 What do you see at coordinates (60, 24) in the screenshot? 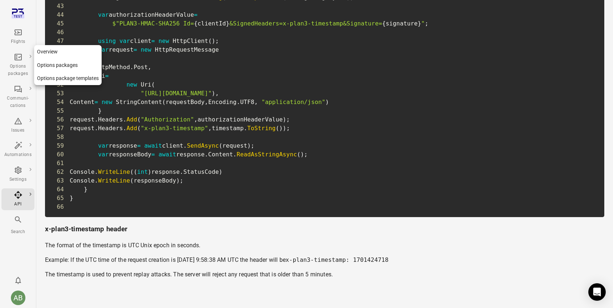
I see `span: 45` at bounding box center [60, 24].